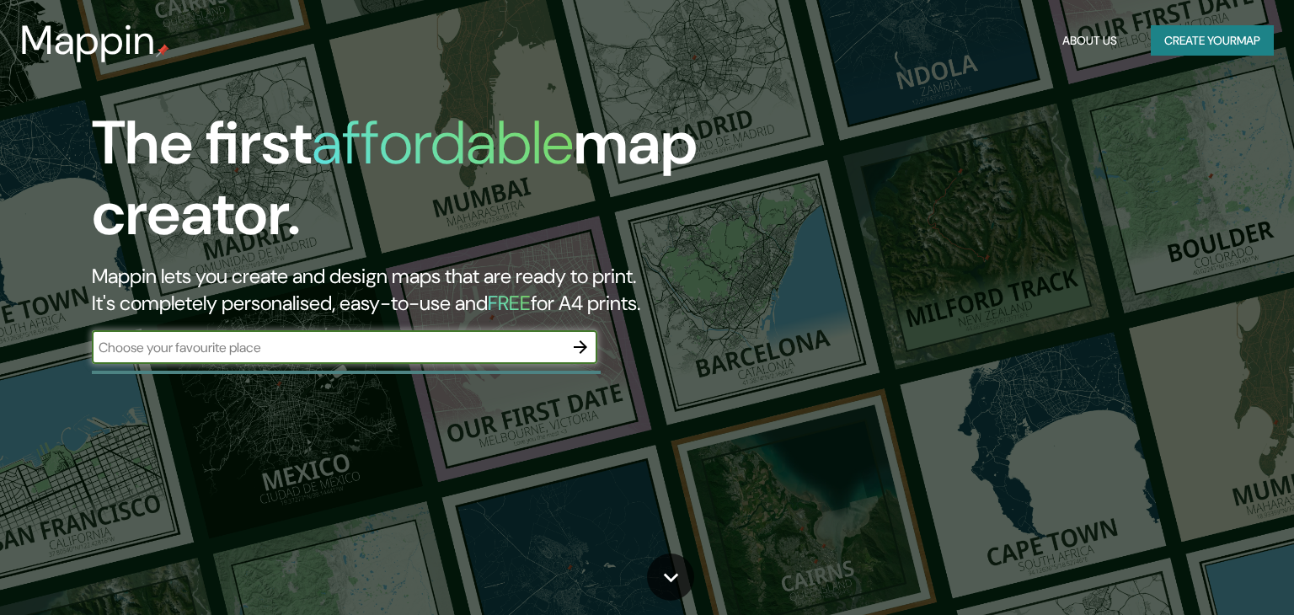 This screenshot has width=1294, height=615. What do you see at coordinates (509, 303) in the screenshot?
I see `h5: FREE` at bounding box center [509, 303].